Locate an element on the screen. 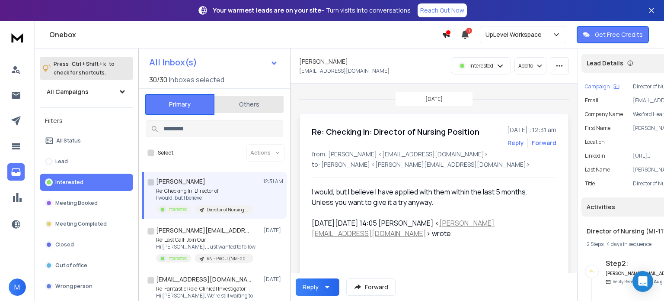  button: Get Free Credits is located at coordinates (613, 35).